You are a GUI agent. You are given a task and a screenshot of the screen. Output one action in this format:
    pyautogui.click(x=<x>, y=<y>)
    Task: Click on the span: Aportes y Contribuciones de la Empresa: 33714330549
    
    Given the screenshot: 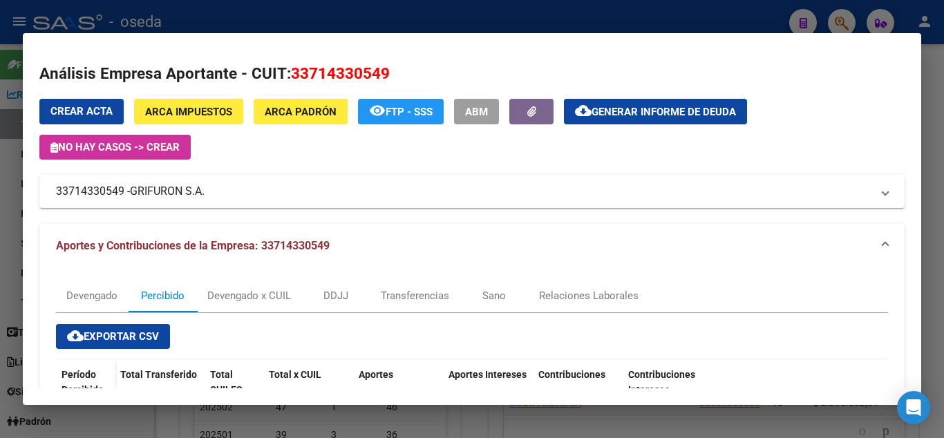 What is the action you would take?
    pyautogui.click(x=193, y=245)
    